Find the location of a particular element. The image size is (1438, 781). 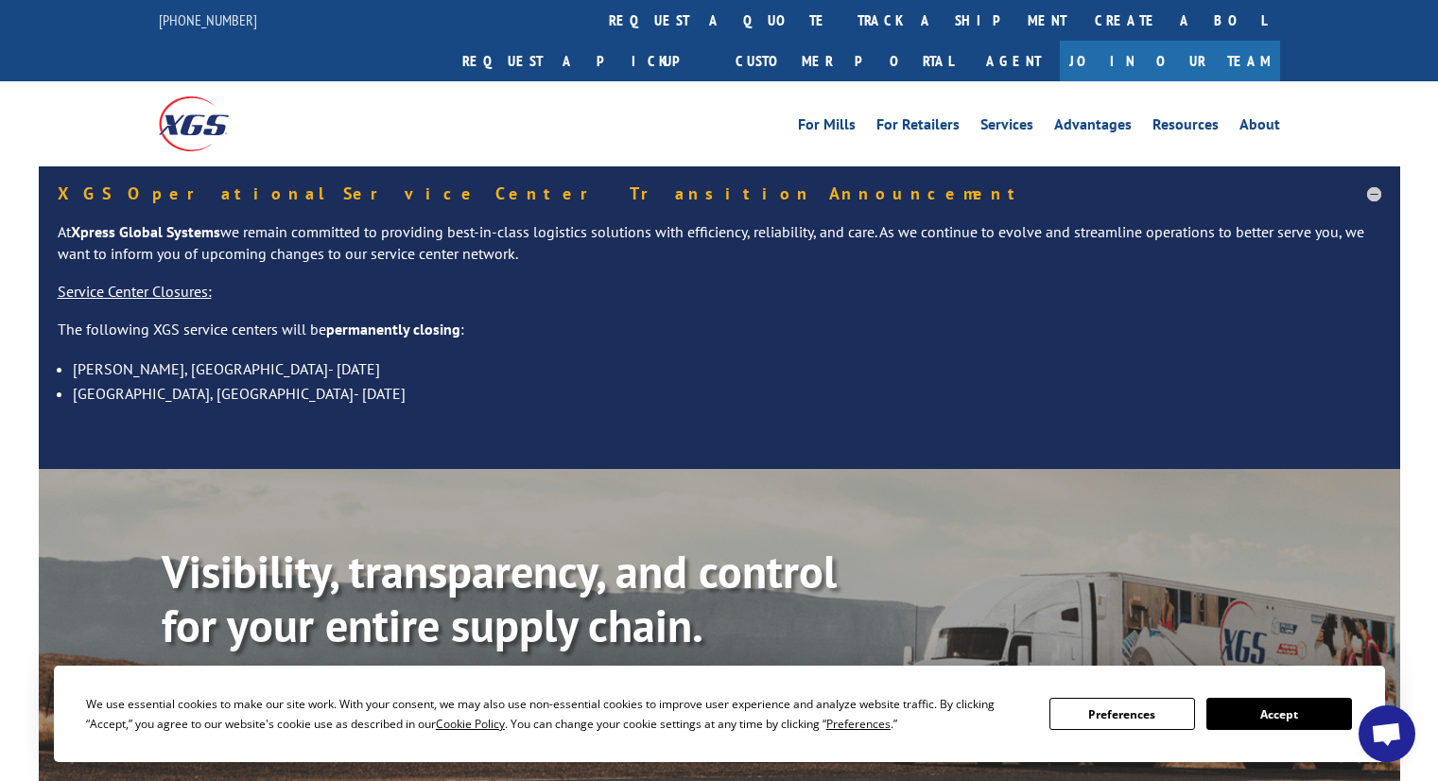

span: Cookie Policy is located at coordinates (470, 723).